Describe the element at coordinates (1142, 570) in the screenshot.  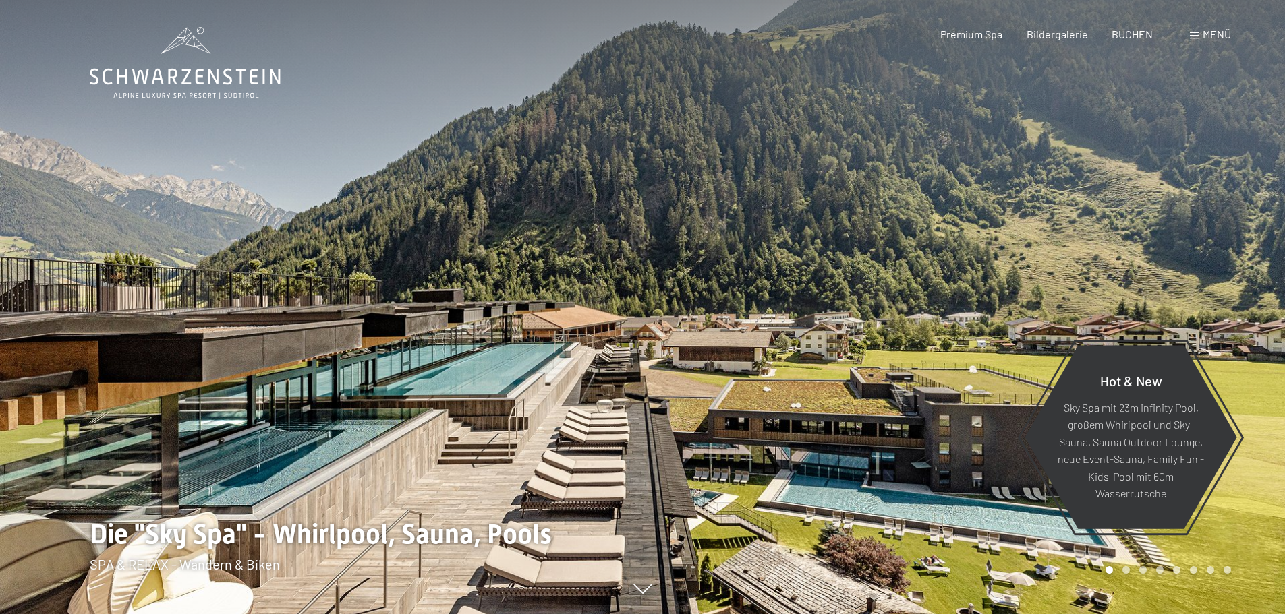
I see `div: Carousel Page 3` at that location.